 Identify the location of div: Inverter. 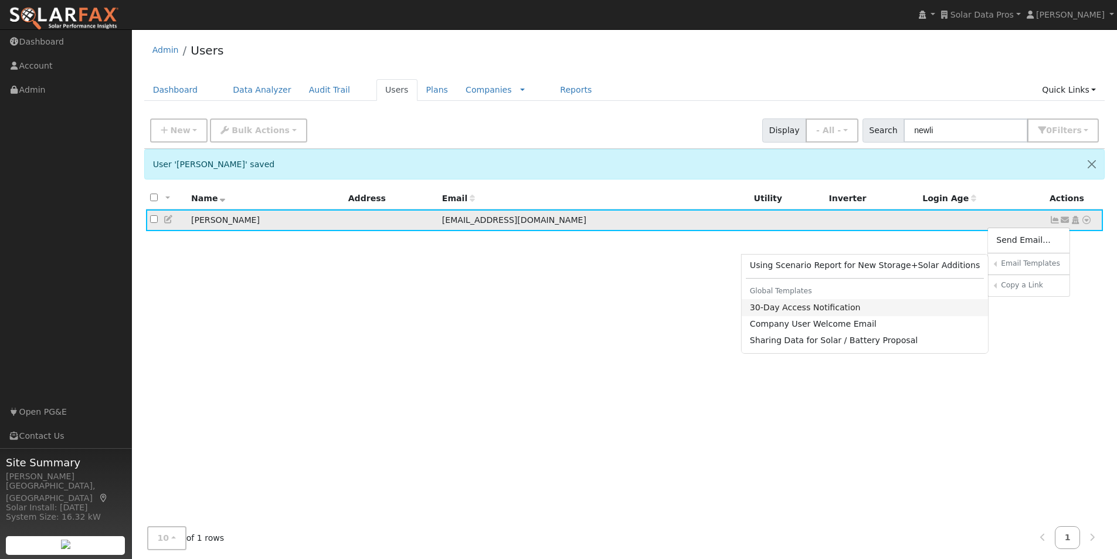
(872, 198).